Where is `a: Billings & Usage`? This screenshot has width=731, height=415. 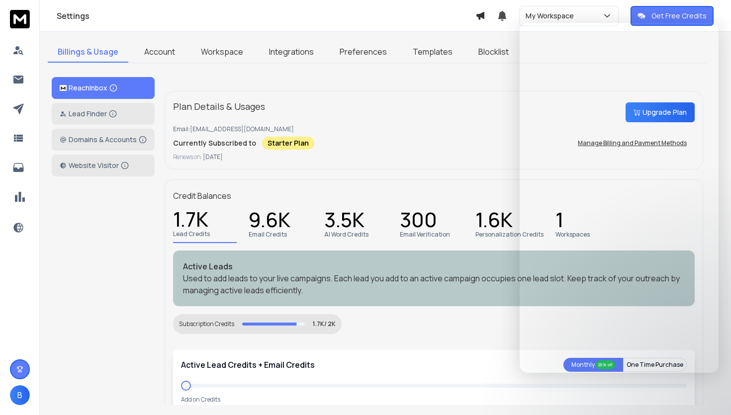 a: Billings & Usage is located at coordinates (88, 52).